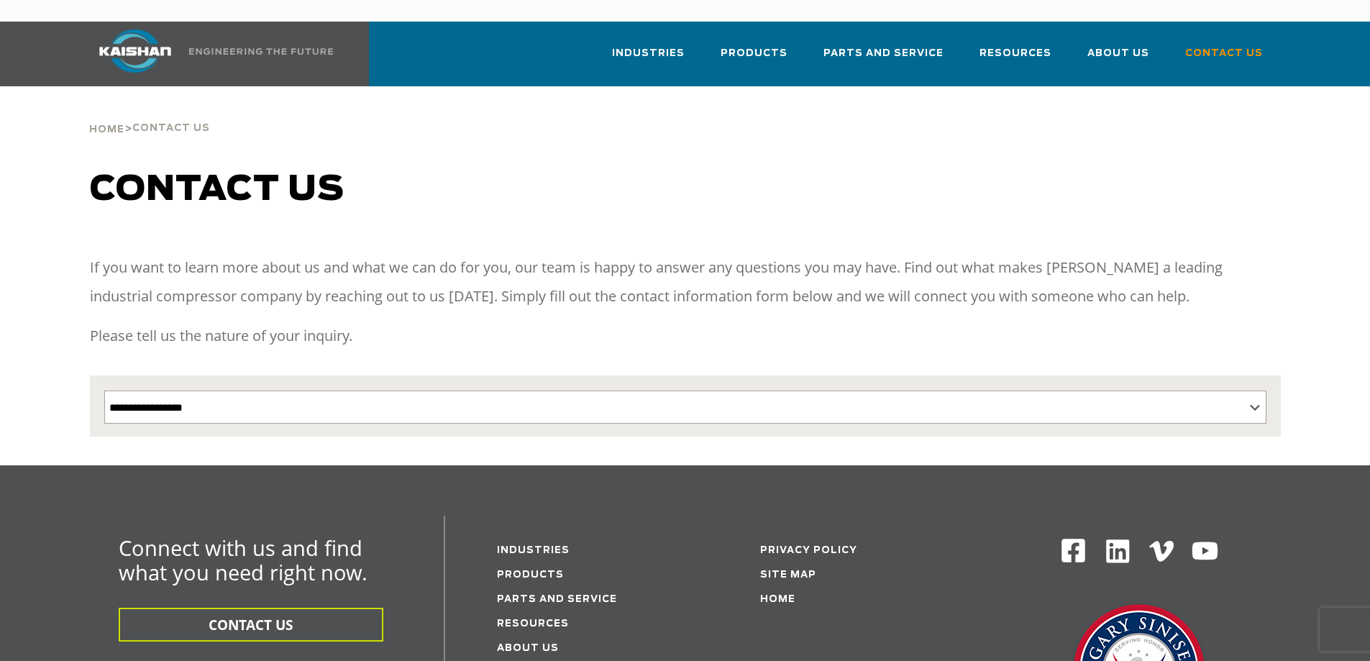 The image size is (1370, 661). I want to click on img: Linkedin, so click(1118, 551).